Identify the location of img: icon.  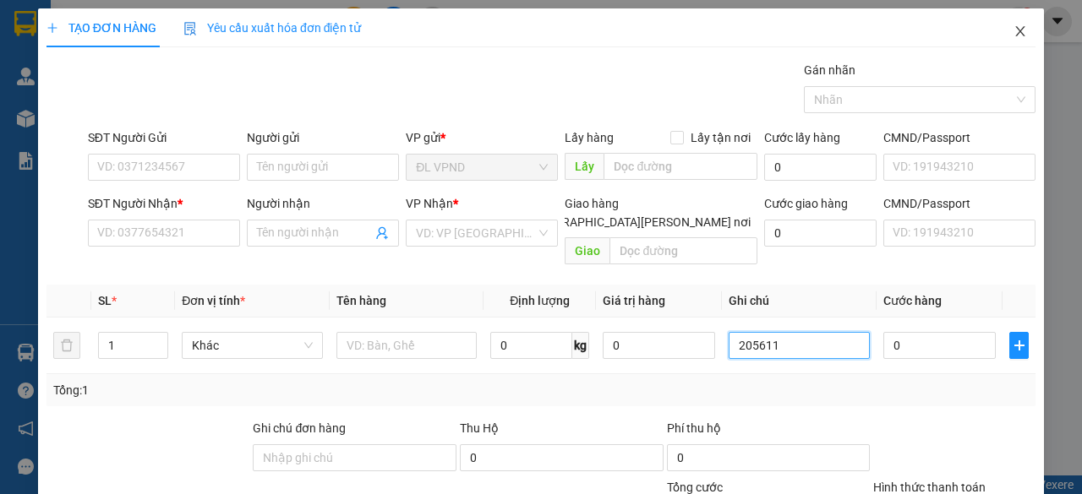
(190, 29).